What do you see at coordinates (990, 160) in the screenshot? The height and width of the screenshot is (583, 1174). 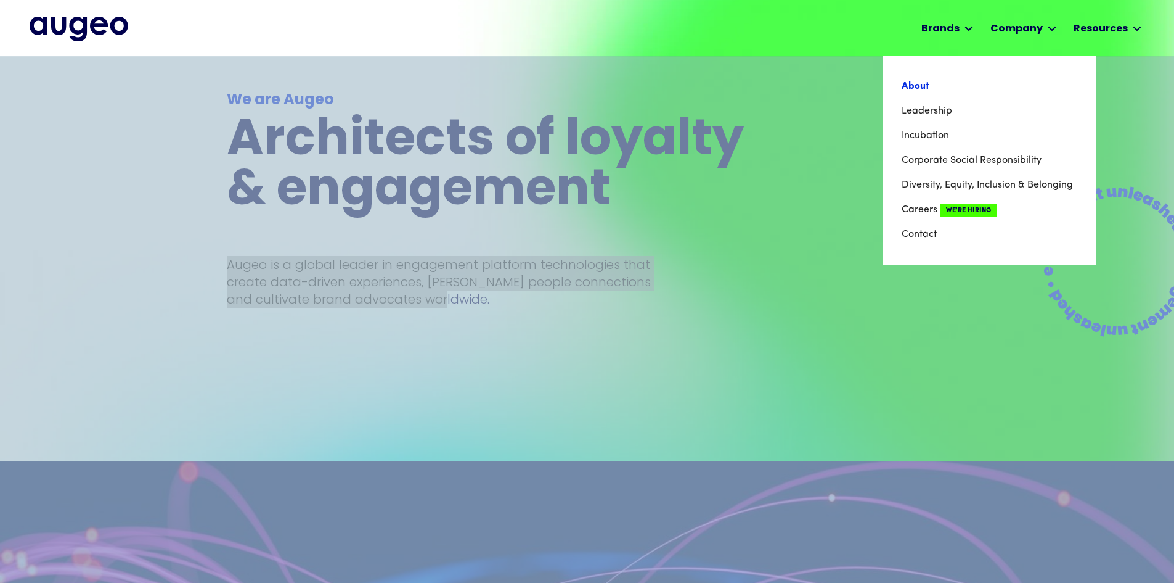 I see `nav: Company` at bounding box center [990, 160].